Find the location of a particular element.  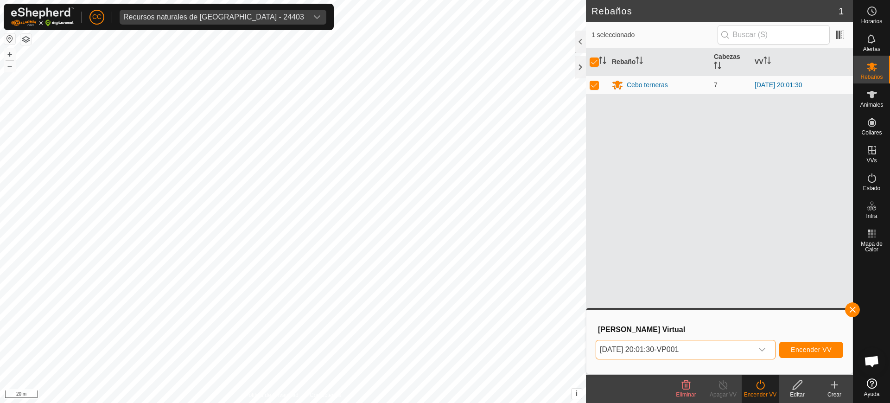

span: Infra is located at coordinates (871, 216).